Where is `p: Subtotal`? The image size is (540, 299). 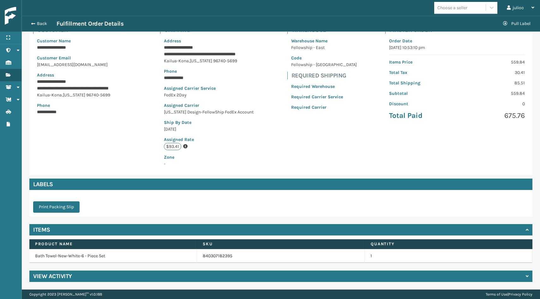 p: Subtotal is located at coordinates (421, 93).